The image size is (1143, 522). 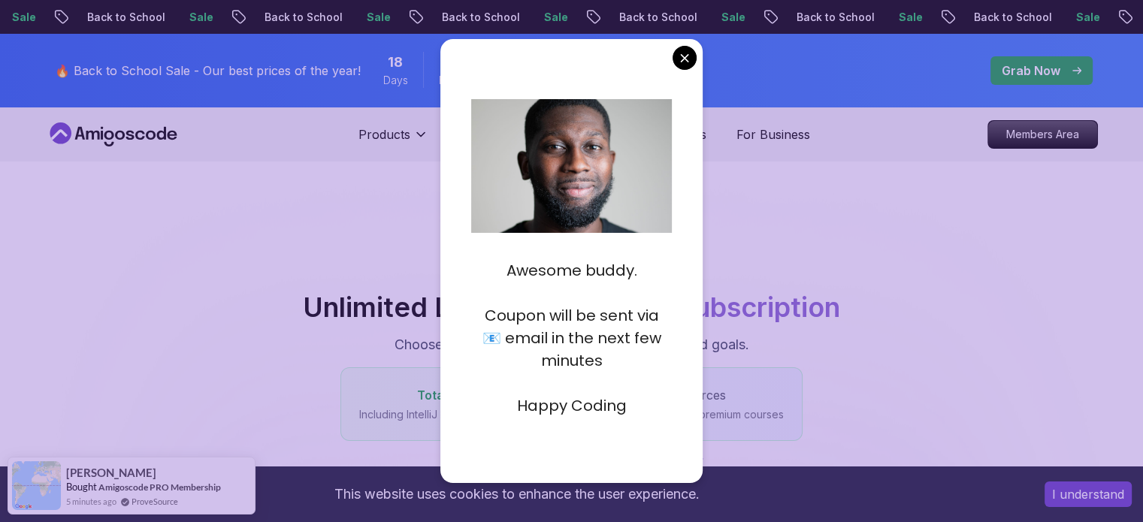 What do you see at coordinates (453, 80) in the screenshot?
I see `span: Hours` at bounding box center [453, 80].